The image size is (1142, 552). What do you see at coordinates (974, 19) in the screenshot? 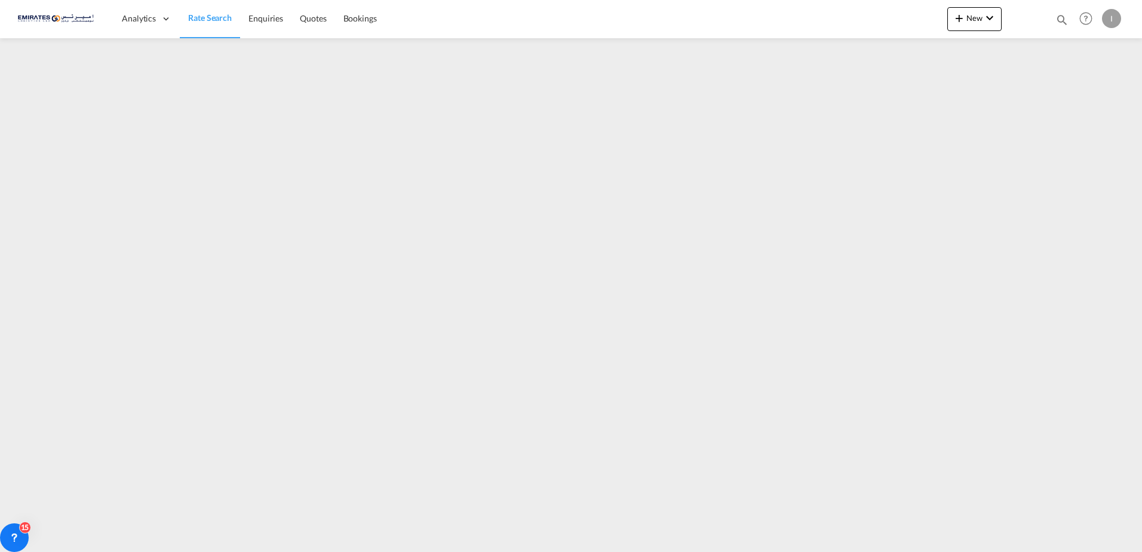
I see `button: icon-plus 400-fgNewicon-chevron-down` at bounding box center [974, 19].